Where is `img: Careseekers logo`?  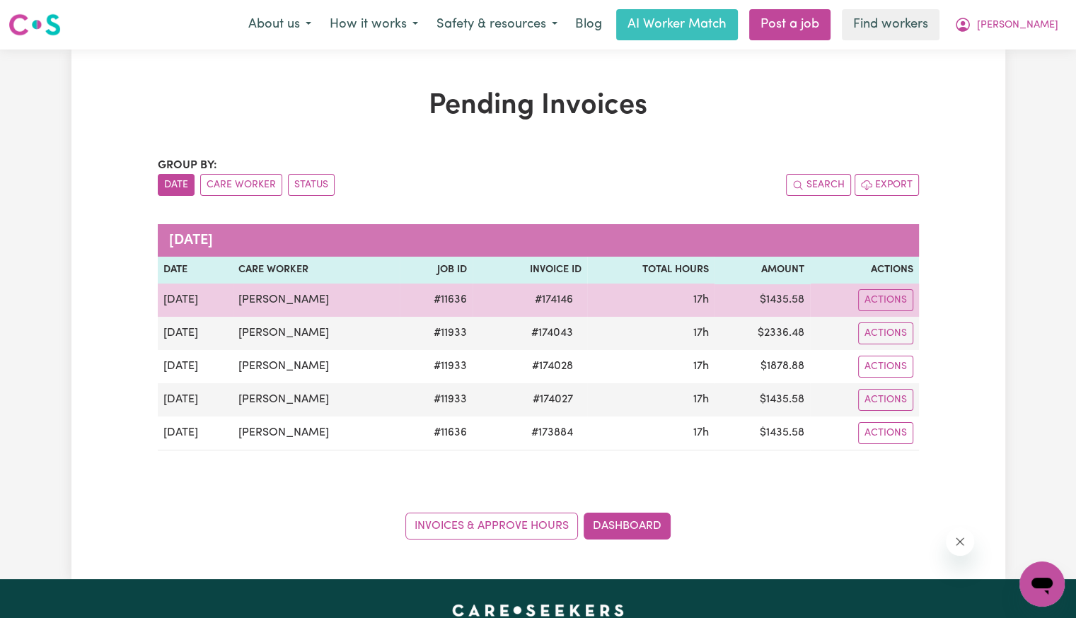 img: Careseekers logo is located at coordinates (35, 25).